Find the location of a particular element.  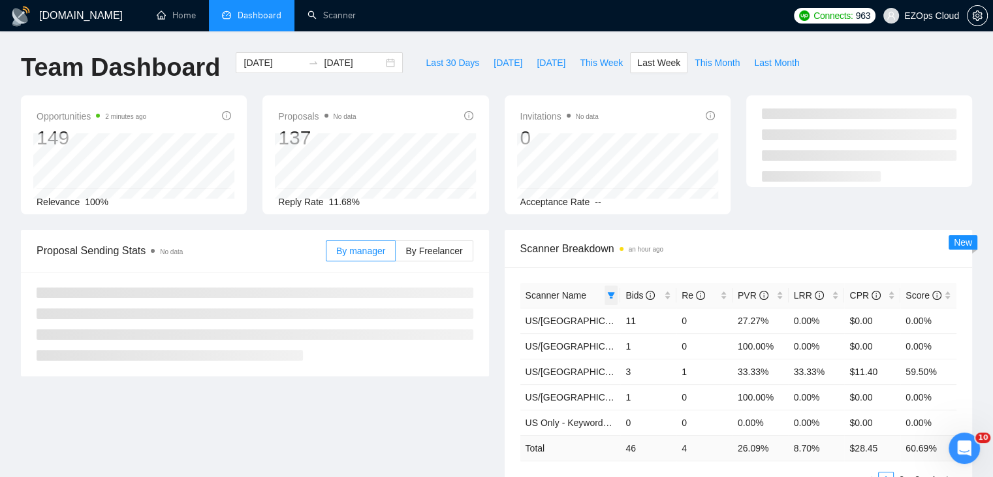

span: Last Month is located at coordinates (777, 63).